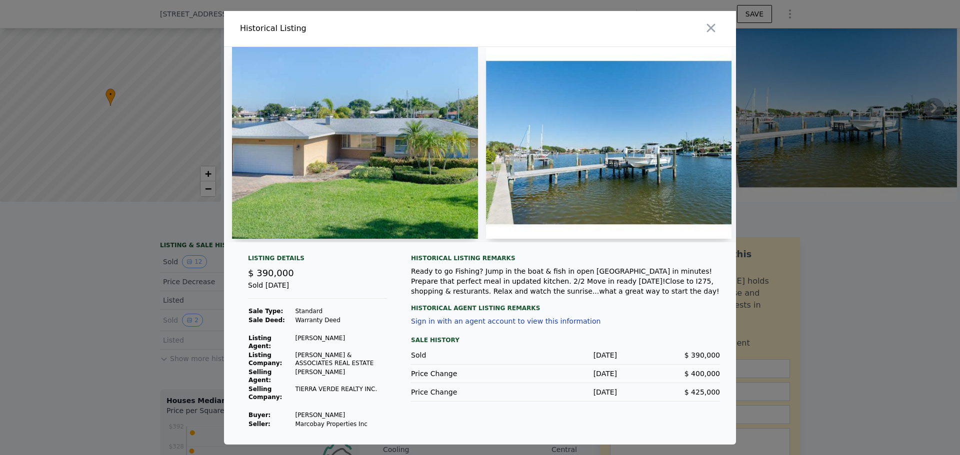 This screenshot has width=960, height=455. What do you see at coordinates (259, 415) in the screenshot?
I see `strong: Buyer :` at bounding box center [259, 415].